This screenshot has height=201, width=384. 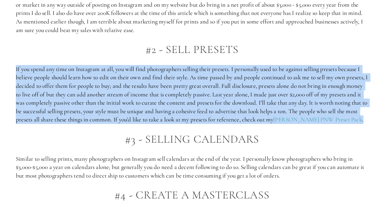 I want to click on p: If you spend any time on Instagram at all, you will find photographers selling their presets. I p..., so click(x=192, y=94).